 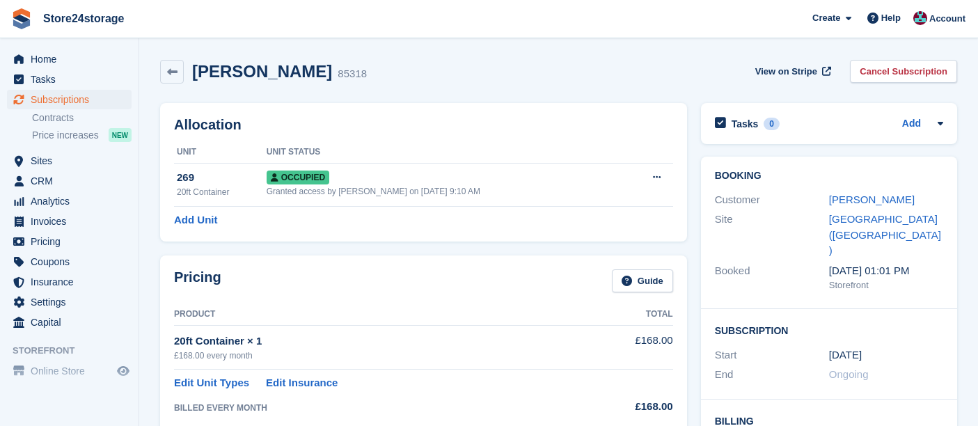 What do you see at coordinates (212, 383) in the screenshot?
I see `a: Edit Unit Types` at bounding box center [212, 383].